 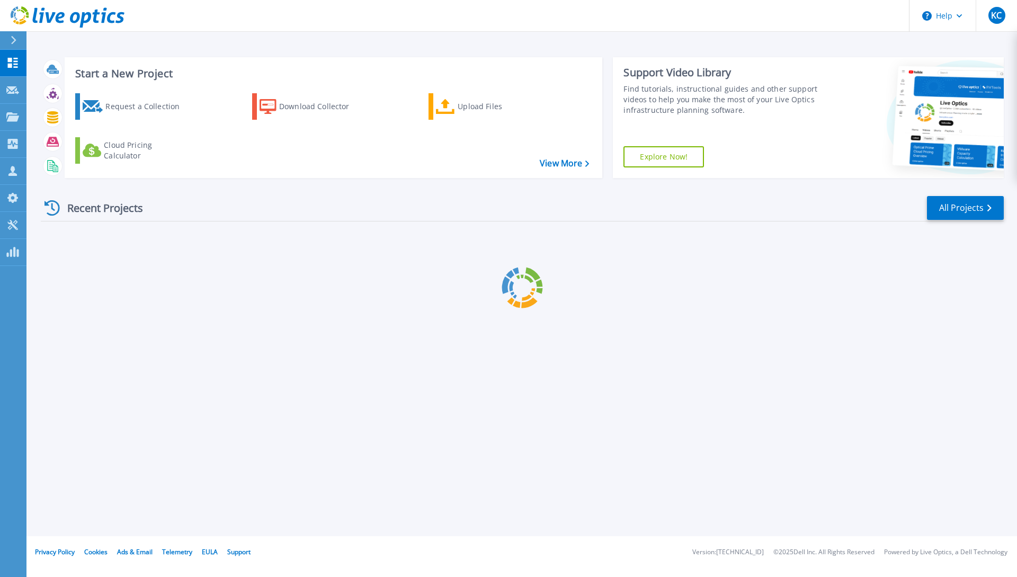 What do you see at coordinates (487, 106) in the screenshot?
I see `a: Upload Files` at bounding box center [487, 106].